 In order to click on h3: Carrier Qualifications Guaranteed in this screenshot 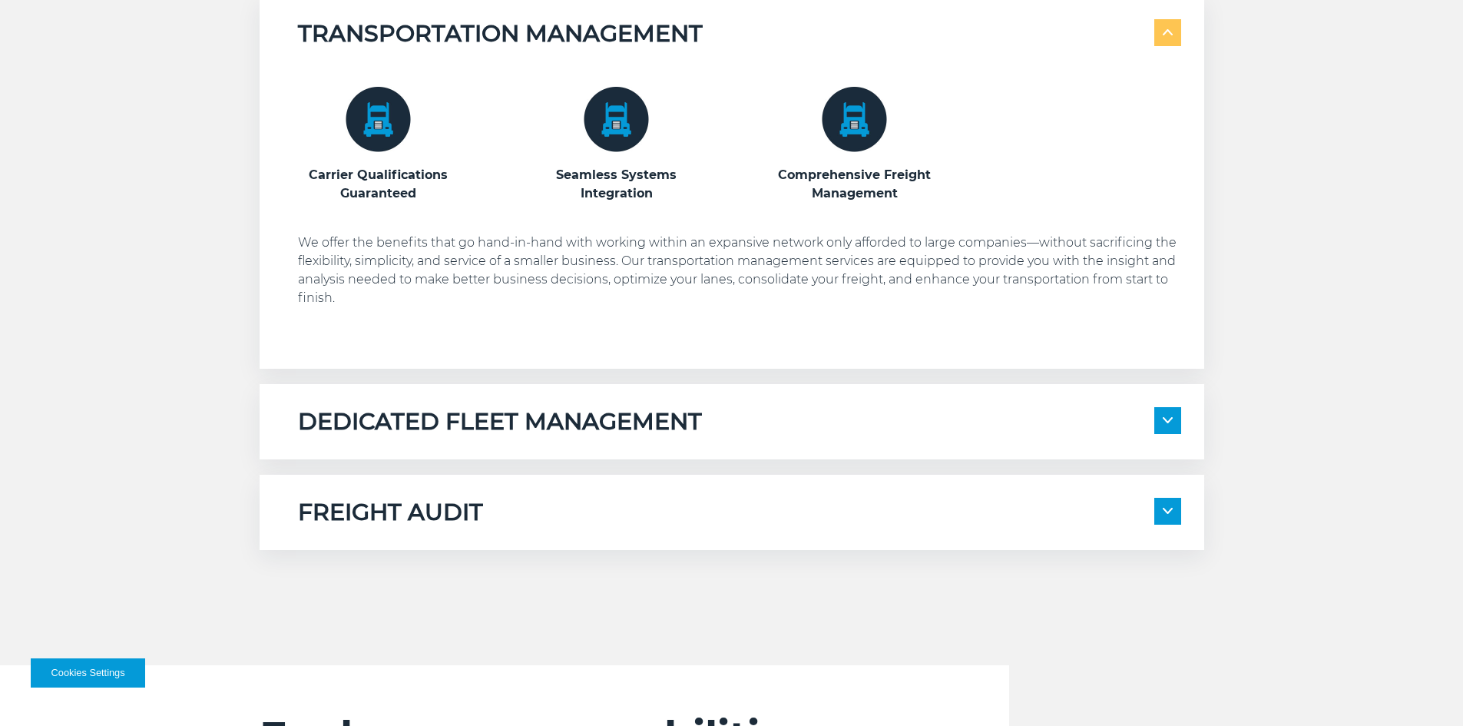, I will do `click(379, 184)`.